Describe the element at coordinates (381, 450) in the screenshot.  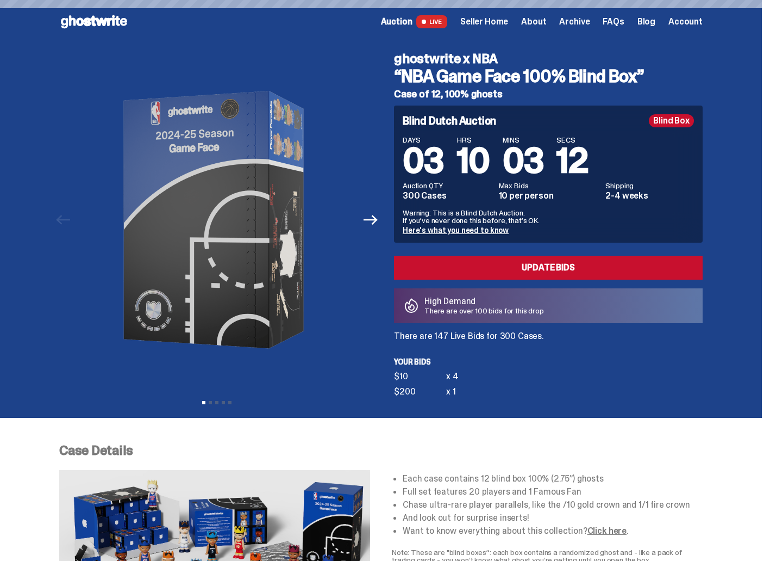
I see `p: Case Details` at that location.